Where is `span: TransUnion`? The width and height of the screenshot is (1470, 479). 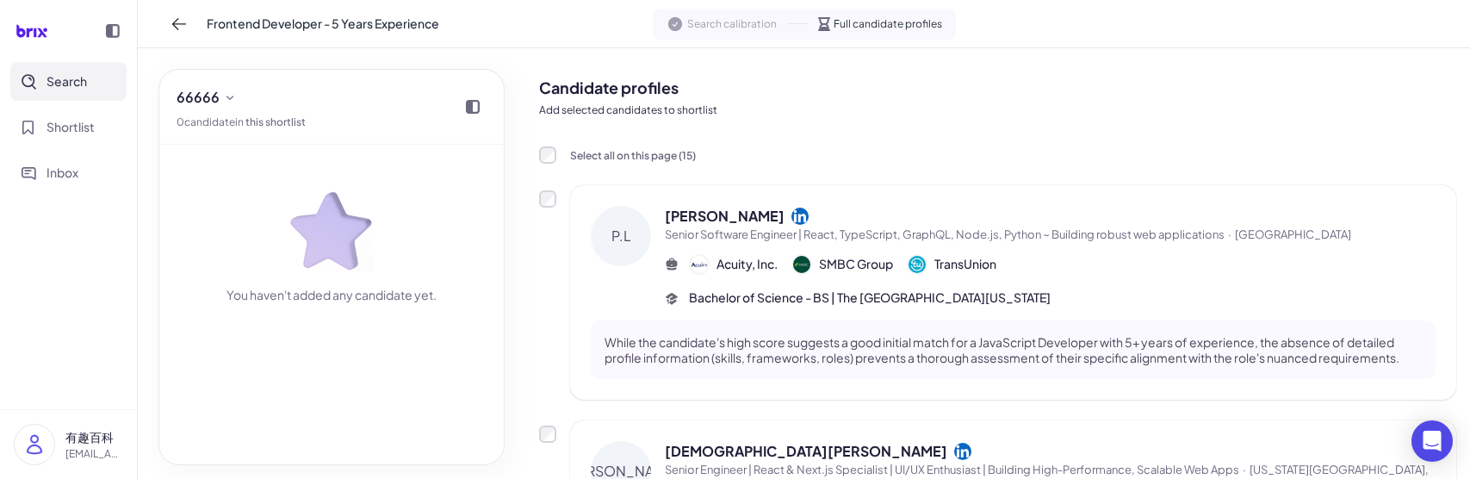
span: TransUnion is located at coordinates (965, 263).